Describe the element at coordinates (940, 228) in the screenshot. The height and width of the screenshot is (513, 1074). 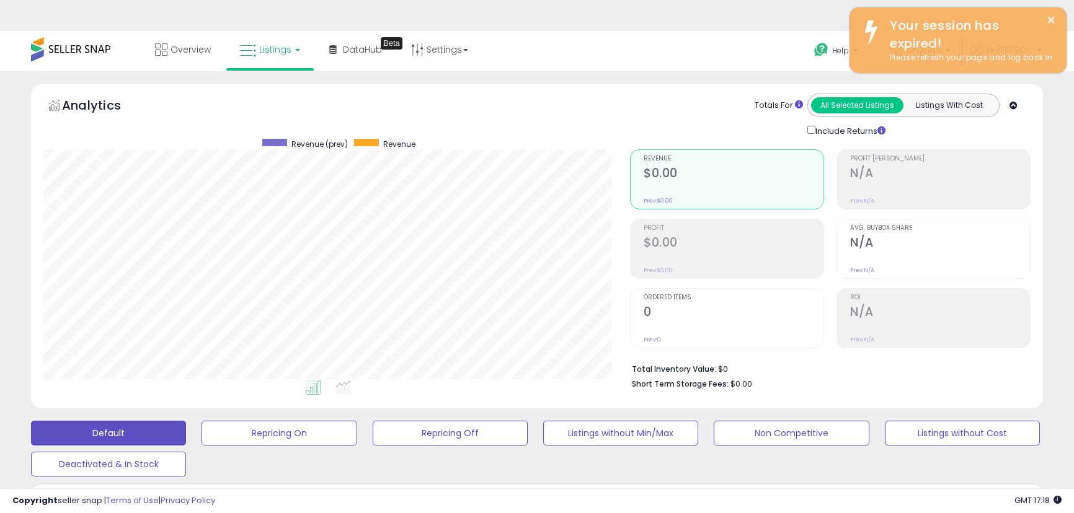
I see `span: Avg. Buybox Share` at that location.